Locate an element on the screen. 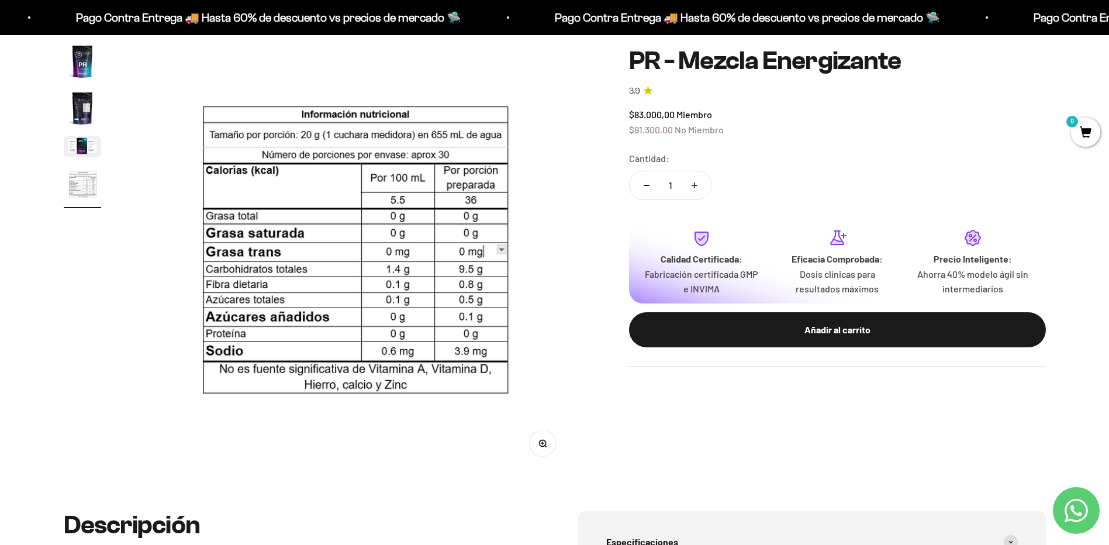 This screenshot has height=545, width=1109. strong: Eficacia Comprobada: is located at coordinates (837, 258).